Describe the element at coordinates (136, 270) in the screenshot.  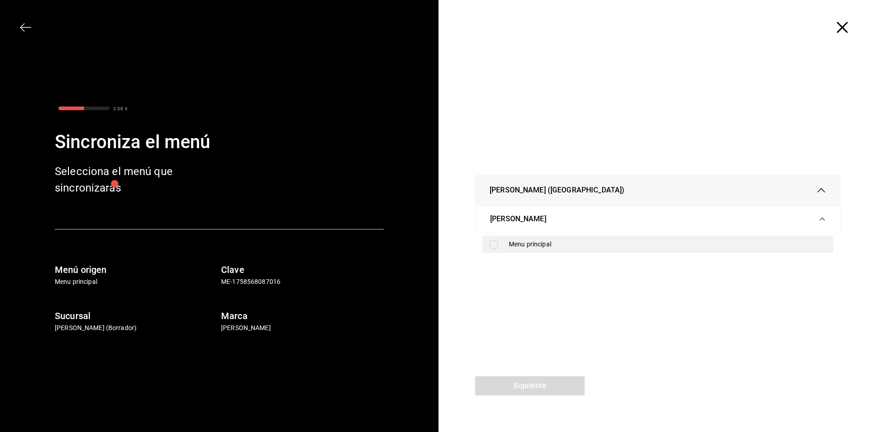
I see `h6: Menú origen` at that location.